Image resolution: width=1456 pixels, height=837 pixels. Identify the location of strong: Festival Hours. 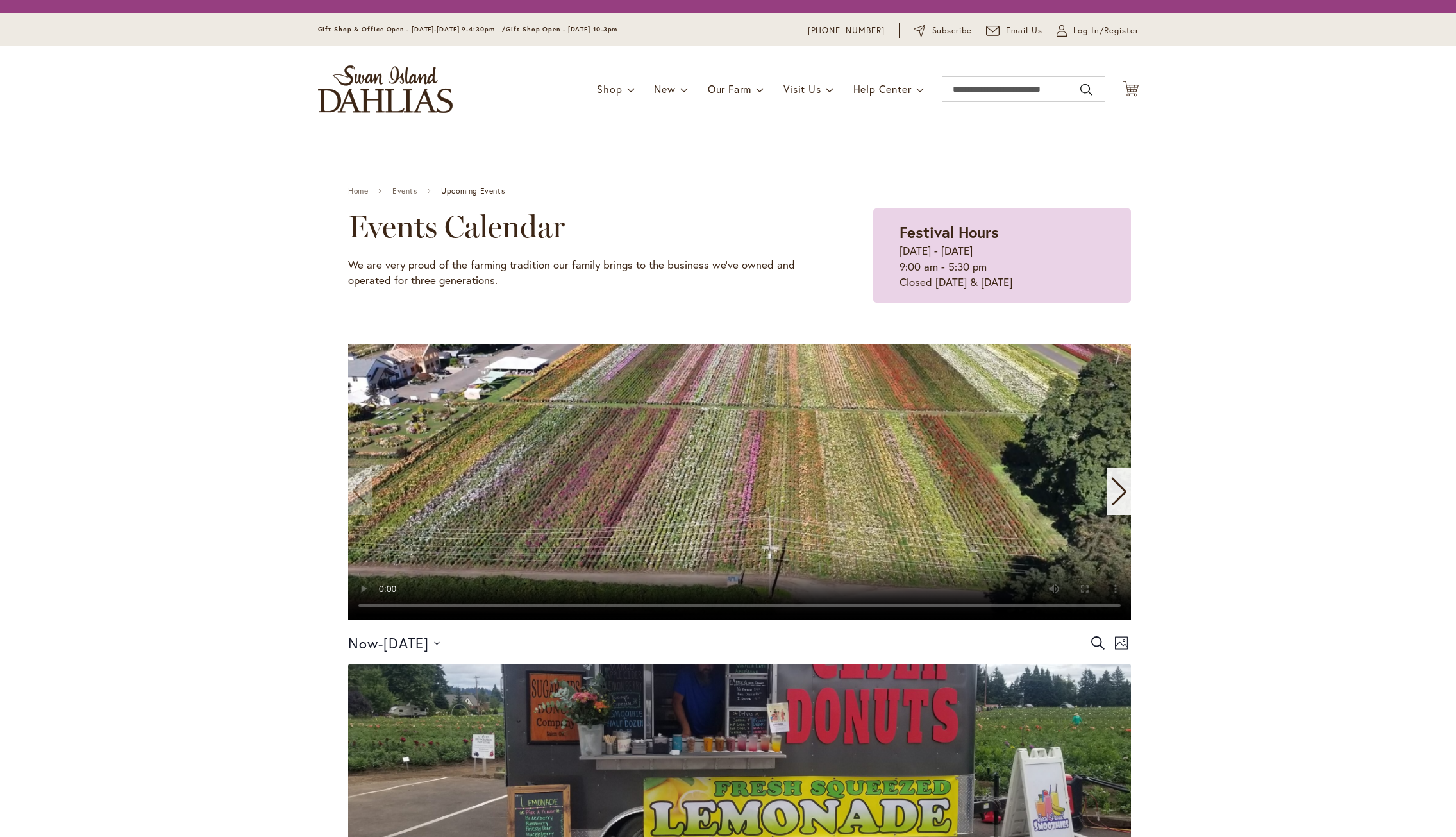
(949, 233).